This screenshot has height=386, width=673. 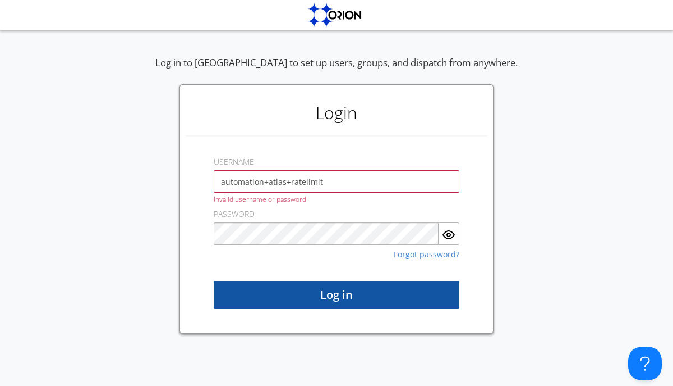 I want to click on label: PASSWORD, so click(x=234, y=214).